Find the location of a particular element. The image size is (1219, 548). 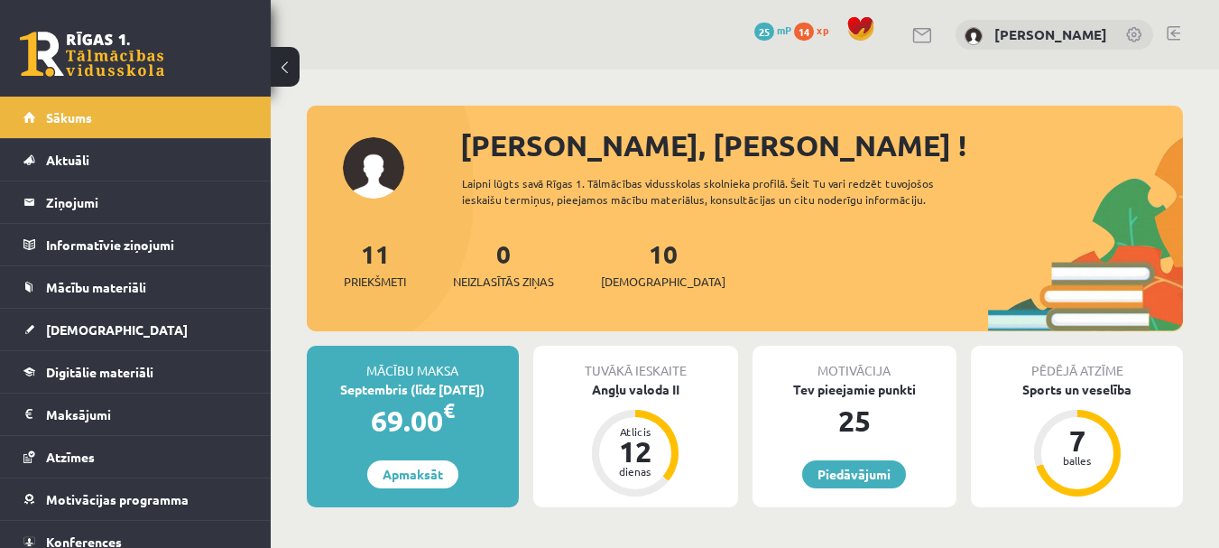

img: Tatjana Kurenkova is located at coordinates (973, 36).